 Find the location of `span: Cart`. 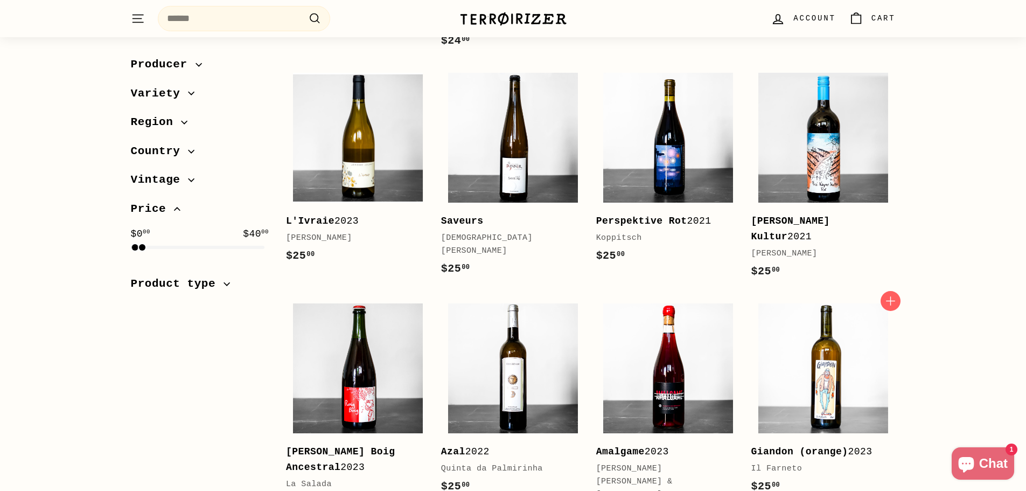

span: Cart is located at coordinates (883, 18).